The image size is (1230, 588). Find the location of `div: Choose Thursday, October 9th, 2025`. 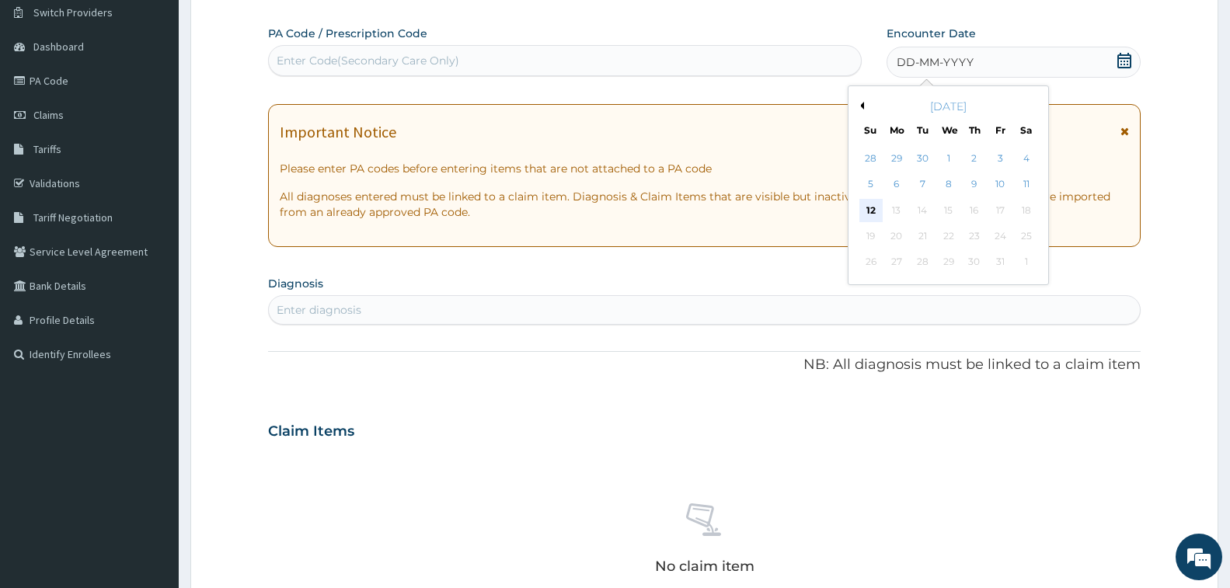

div: Choose Thursday, October 9th, 2025 is located at coordinates (975, 185).